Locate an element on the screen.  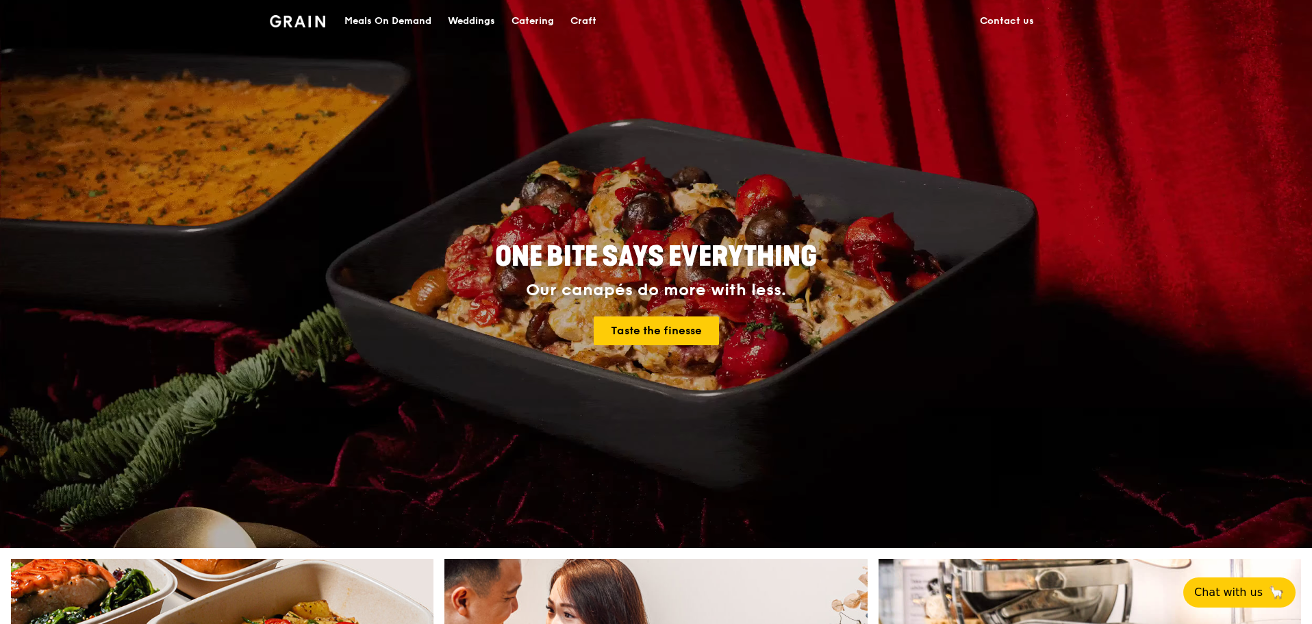
img: Grain is located at coordinates (297, 21).